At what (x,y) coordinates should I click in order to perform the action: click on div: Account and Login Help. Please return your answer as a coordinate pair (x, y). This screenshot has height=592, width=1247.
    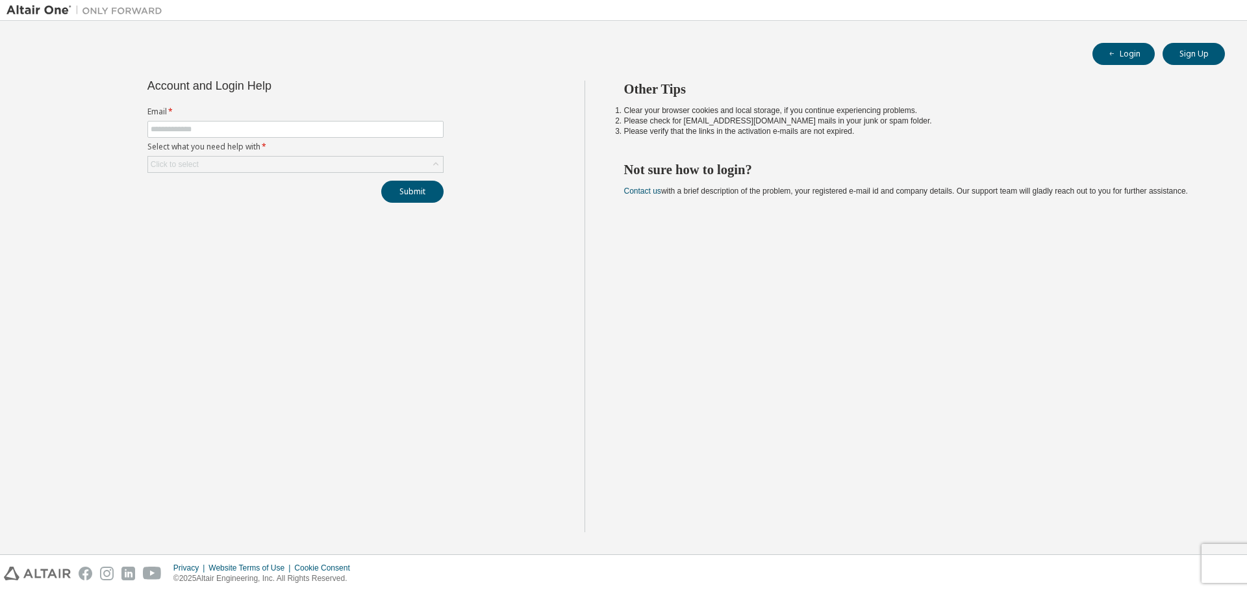
    Looking at the image, I should click on (266, 86).